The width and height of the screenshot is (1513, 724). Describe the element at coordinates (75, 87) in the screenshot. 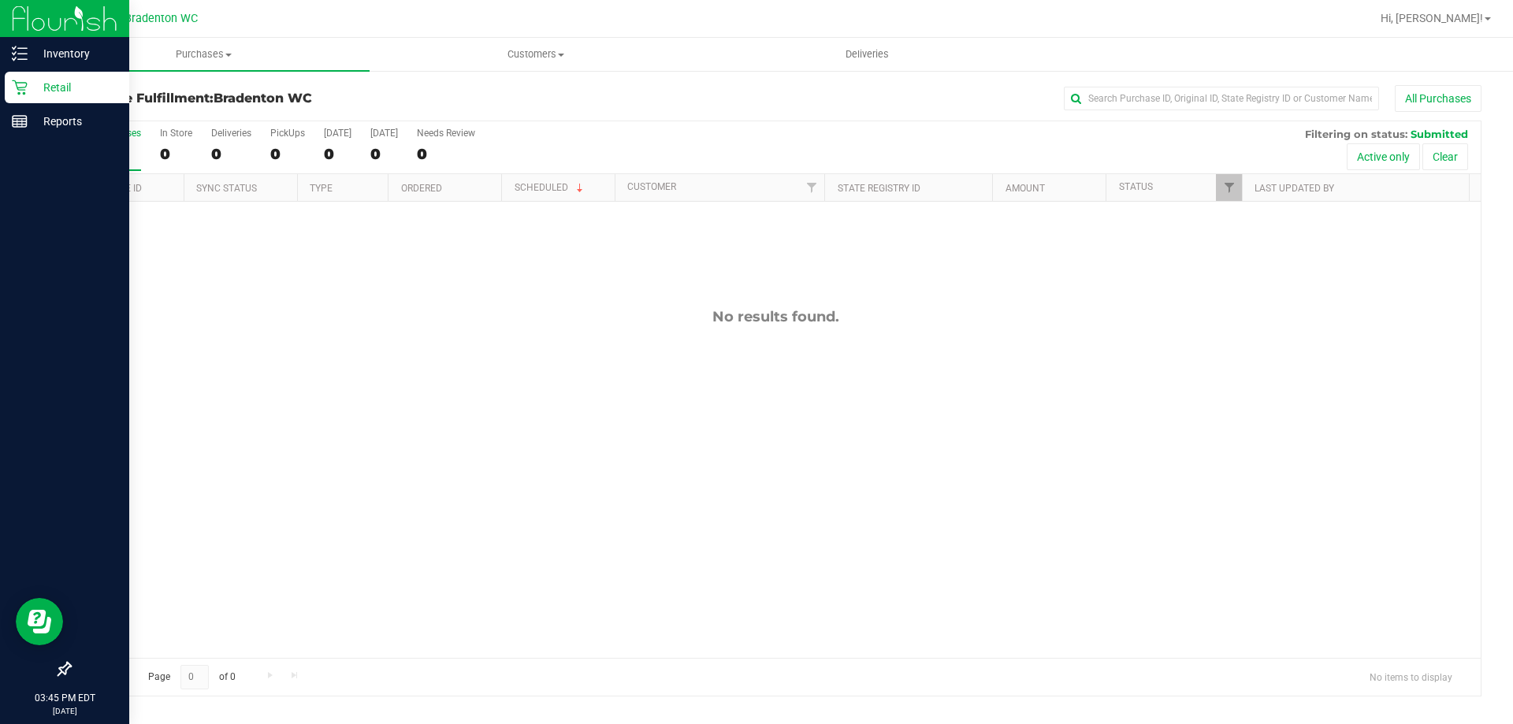

I see `p: Retail` at that location.